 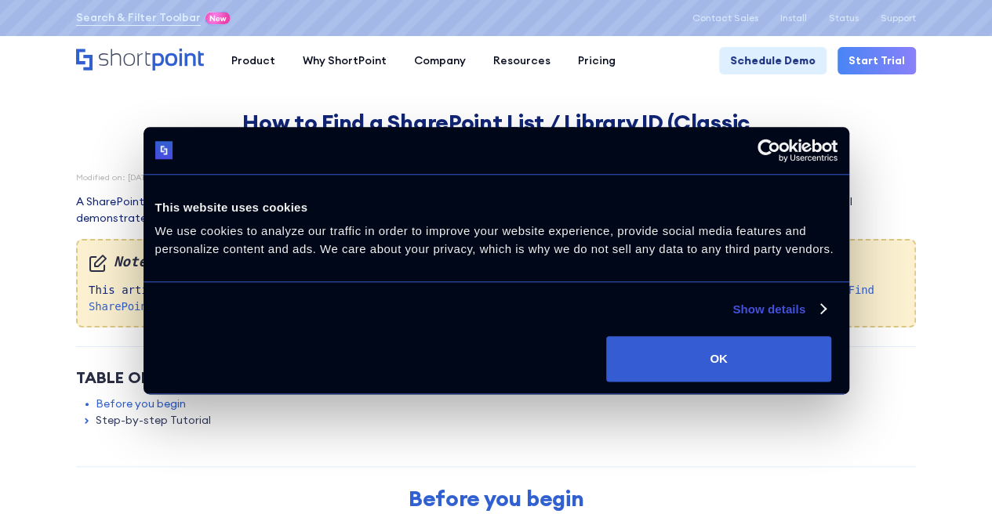 What do you see at coordinates (597, 60) in the screenshot?
I see `div: Pricing` at bounding box center [597, 60].